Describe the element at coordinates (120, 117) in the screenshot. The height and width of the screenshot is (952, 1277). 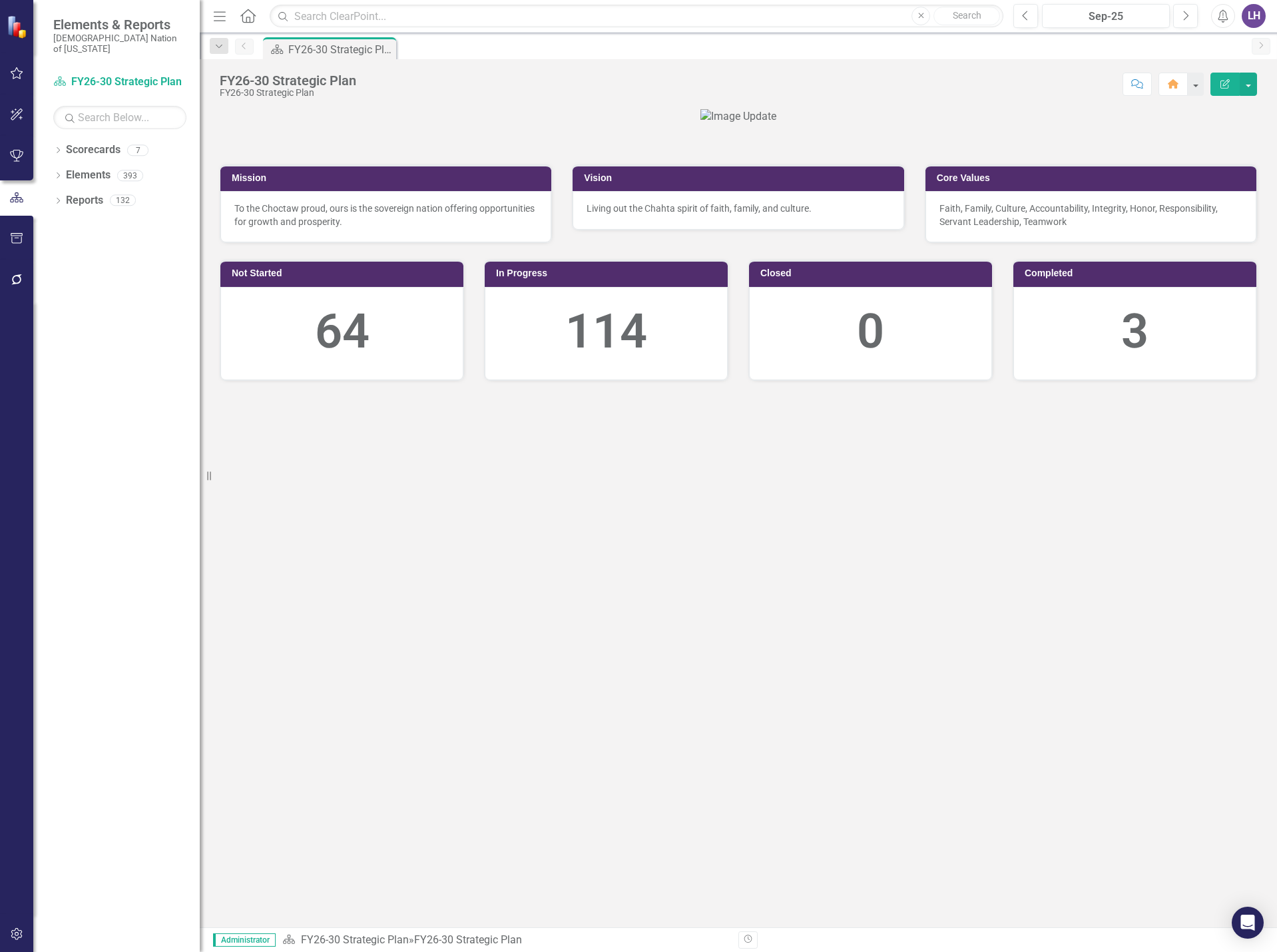
I see `input: Search Below...` at that location.